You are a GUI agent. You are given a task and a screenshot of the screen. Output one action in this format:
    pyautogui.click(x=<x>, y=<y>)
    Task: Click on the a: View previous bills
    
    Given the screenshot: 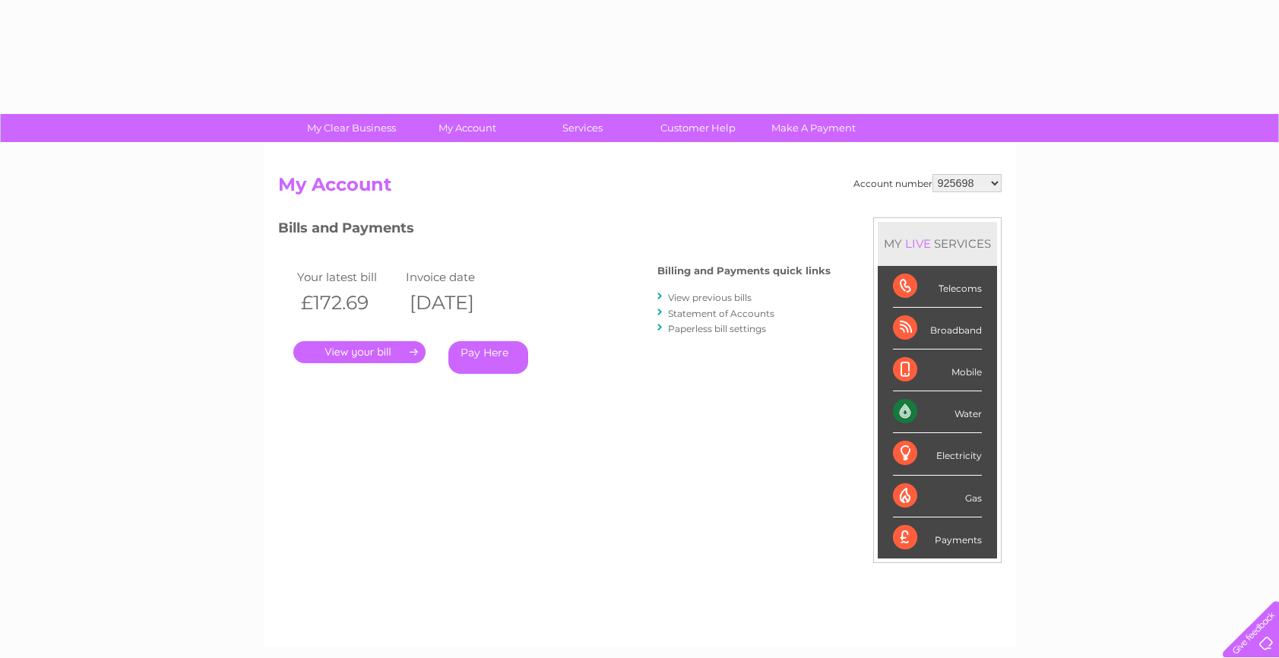 What is the action you would take?
    pyautogui.click(x=710, y=297)
    